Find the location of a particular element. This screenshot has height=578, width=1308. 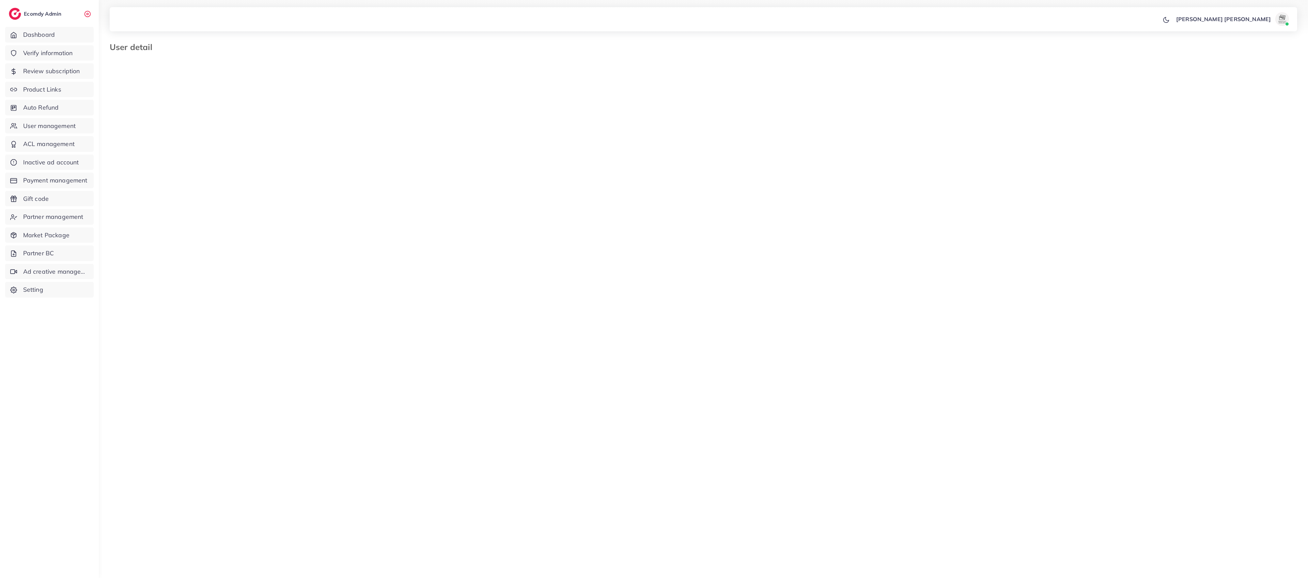

span: ACL management is located at coordinates (49, 144).